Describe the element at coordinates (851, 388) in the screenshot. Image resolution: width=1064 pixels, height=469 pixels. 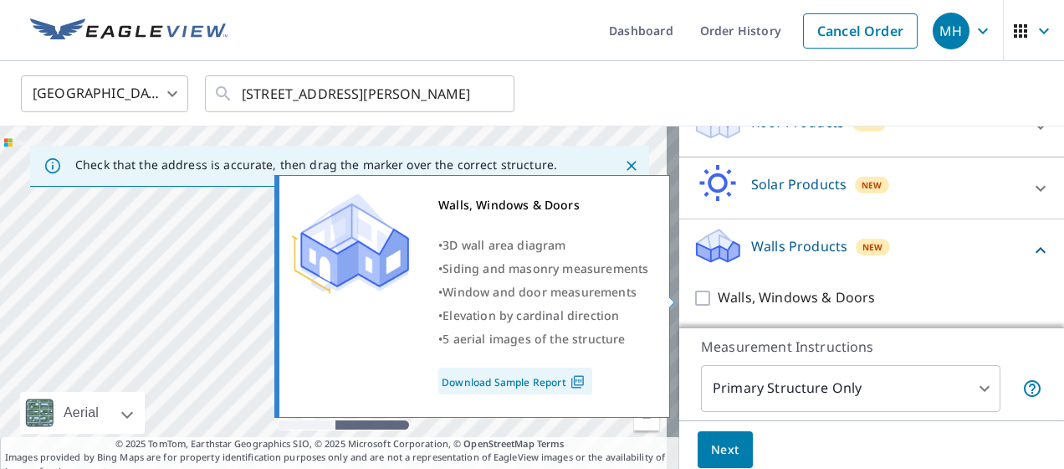
I see `div: Primary Structure Only` at that location.